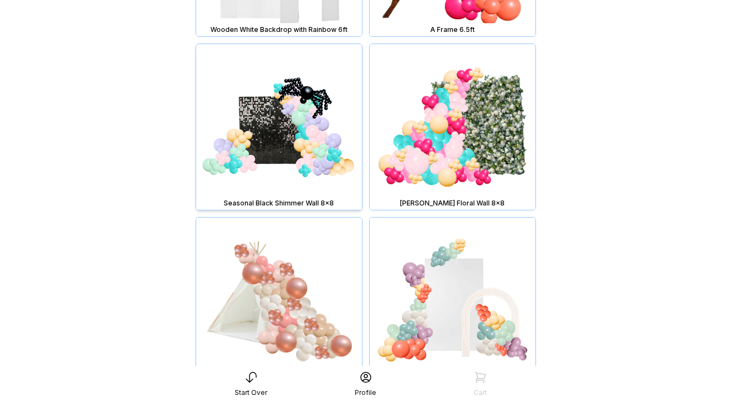 The height and width of the screenshot is (401, 731). I want to click on div: Cart, so click(481, 393).